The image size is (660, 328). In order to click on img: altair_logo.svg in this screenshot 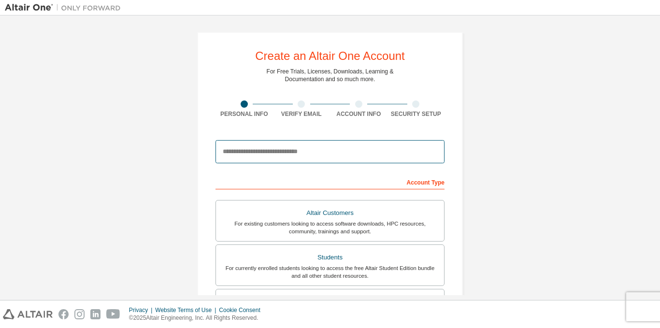, I will do `click(28, 314)`.